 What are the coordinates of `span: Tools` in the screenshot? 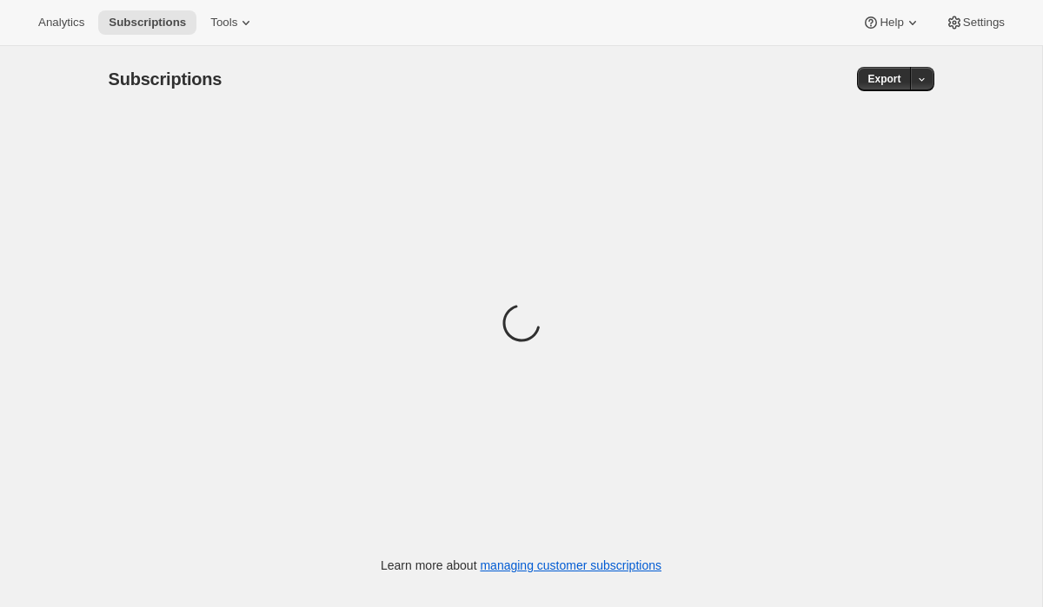 It's located at (223, 23).